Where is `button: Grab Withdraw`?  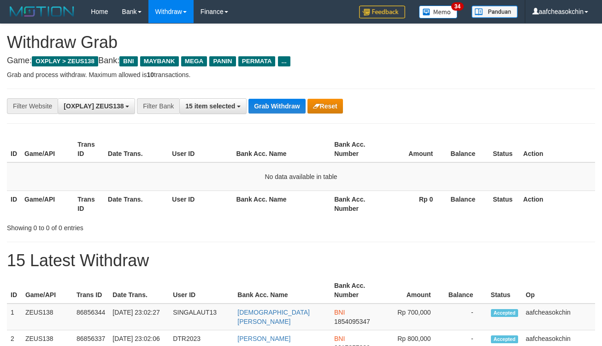 button: Grab Withdraw is located at coordinates (277, 106).